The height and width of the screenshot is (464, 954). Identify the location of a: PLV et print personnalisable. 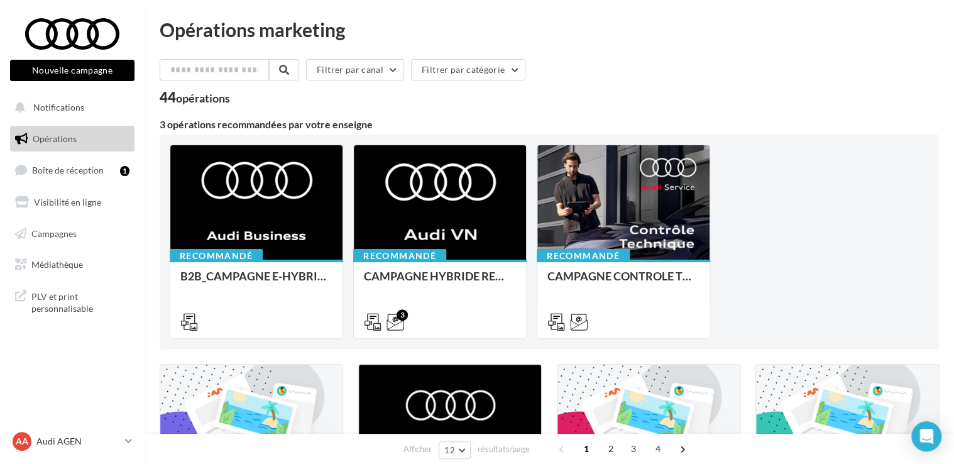
(72, 301).